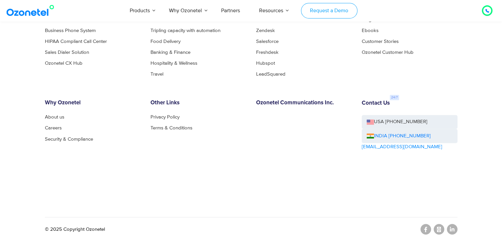 This screenshot has width=502, height=241. Describe the element at coordinates (64, 63) in the screenshot. I see `a: Ozonetel CX Hub` at that location.